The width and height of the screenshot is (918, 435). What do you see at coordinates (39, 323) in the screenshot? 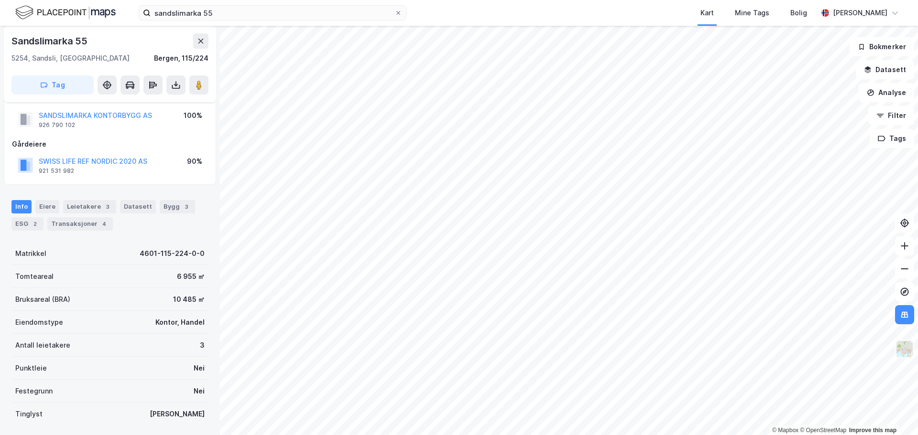
I see `div: Eiendomstype` at bounding box center [39, 323].